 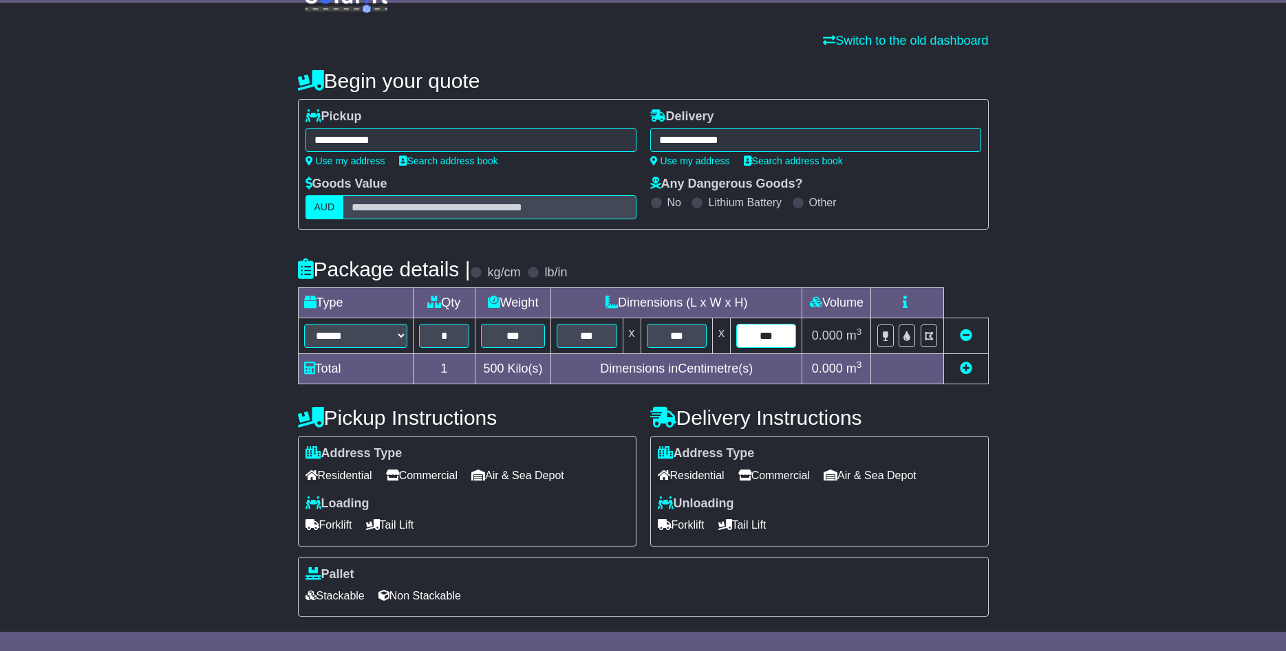 I want to click on td: Volume, so click(x=836, y=303).